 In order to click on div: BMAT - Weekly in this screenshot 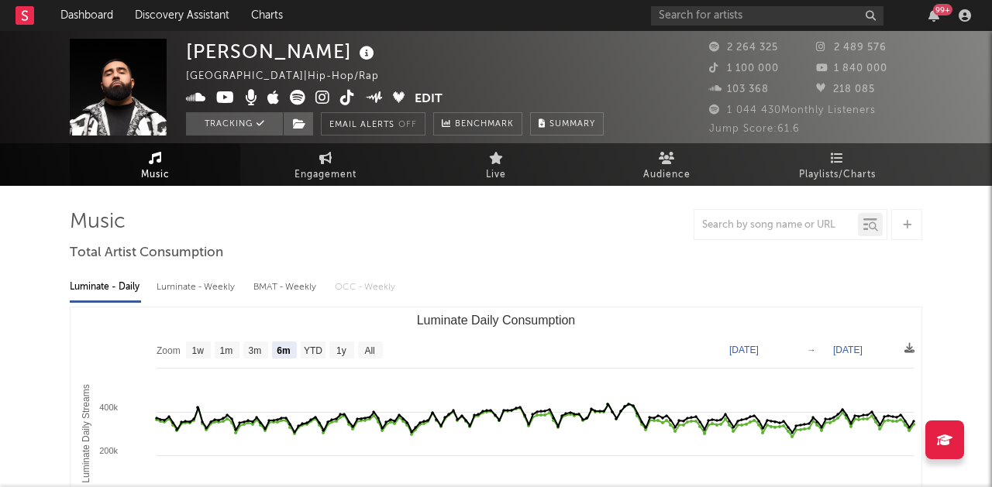, I will do `click(286, 287)`.